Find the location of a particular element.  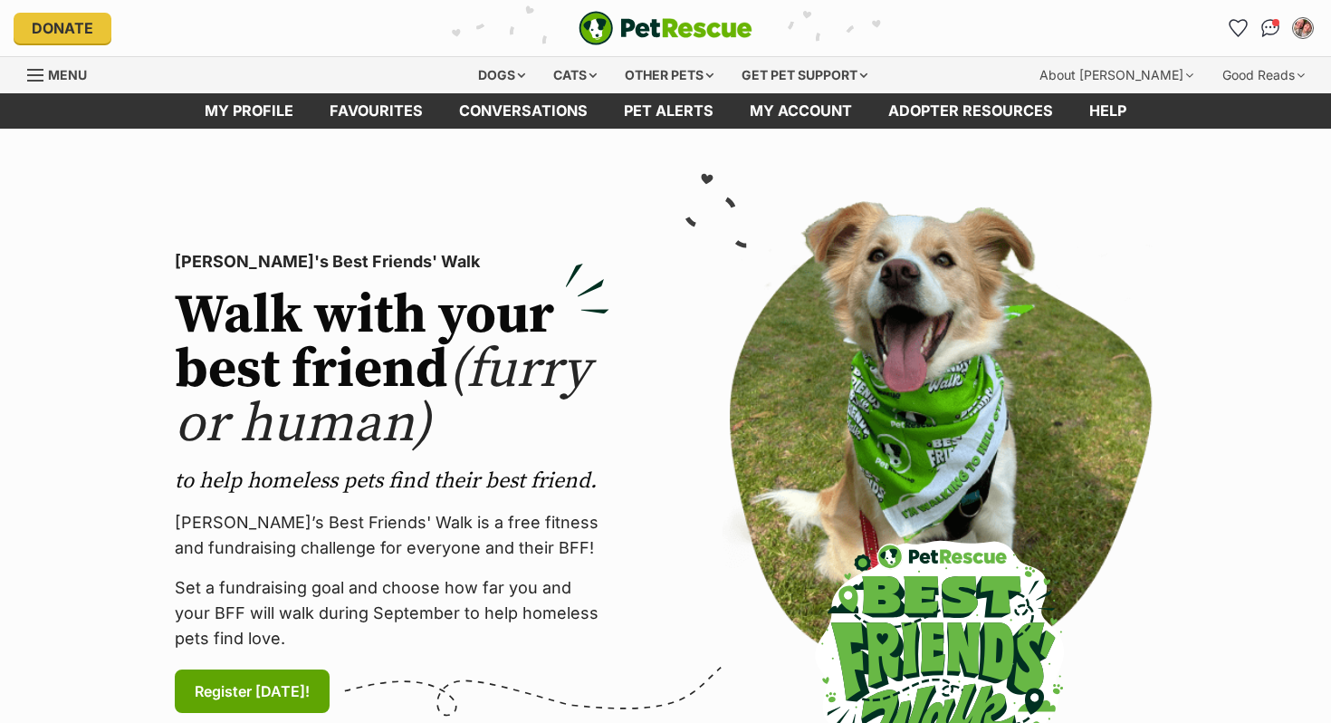

div: Good Reads is located at coordinates (1263, 75).